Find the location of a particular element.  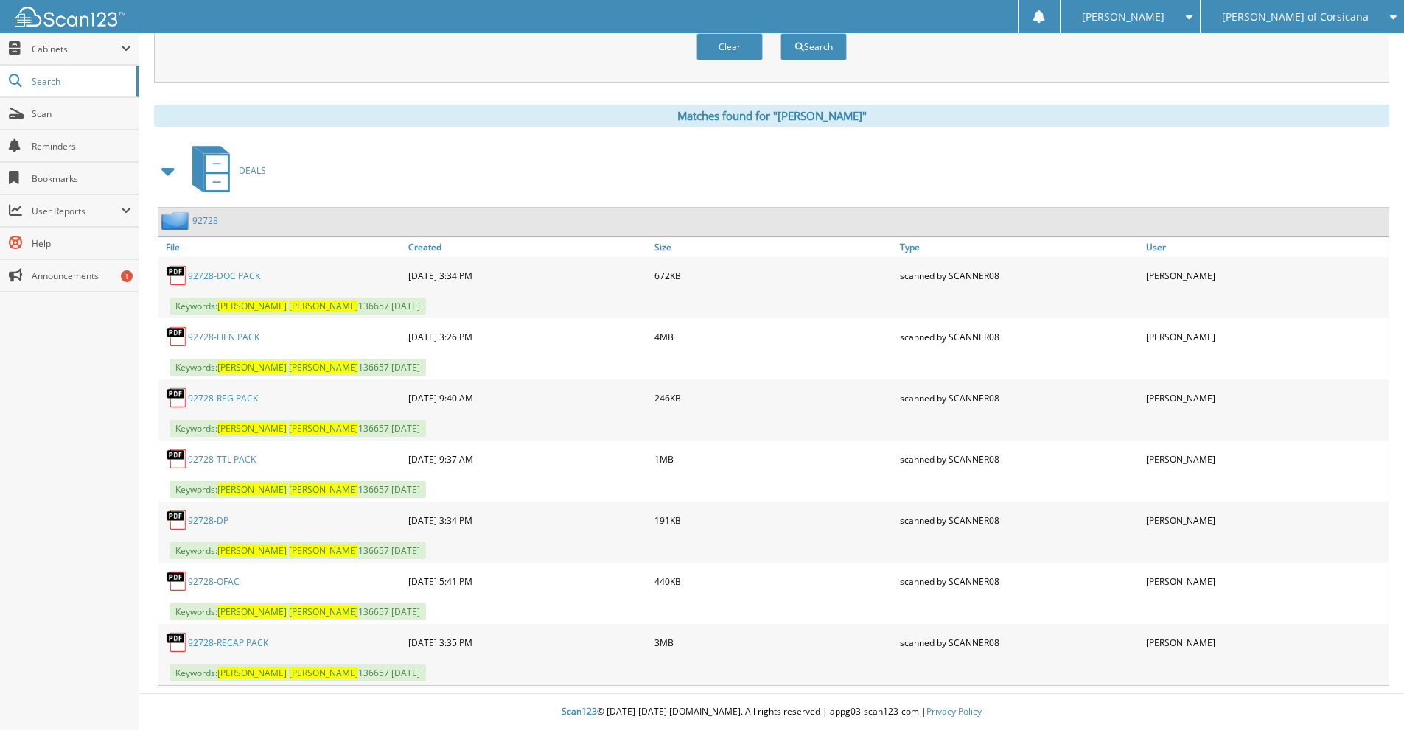

a: Privacy Policy is located at coordinates (953, 711).